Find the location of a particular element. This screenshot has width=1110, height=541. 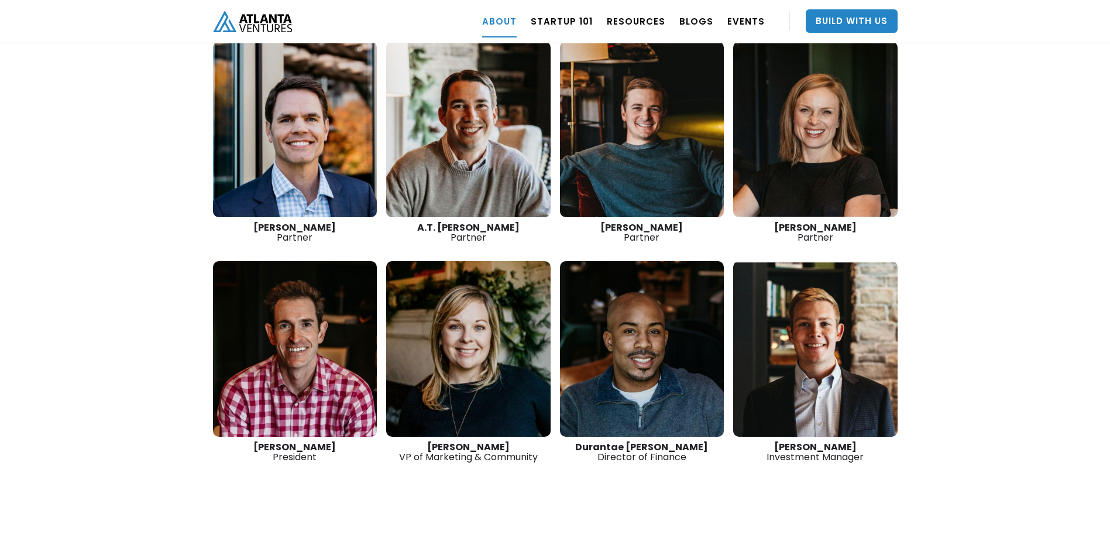

div: Investment Manager is located at coordinates (815, 452).